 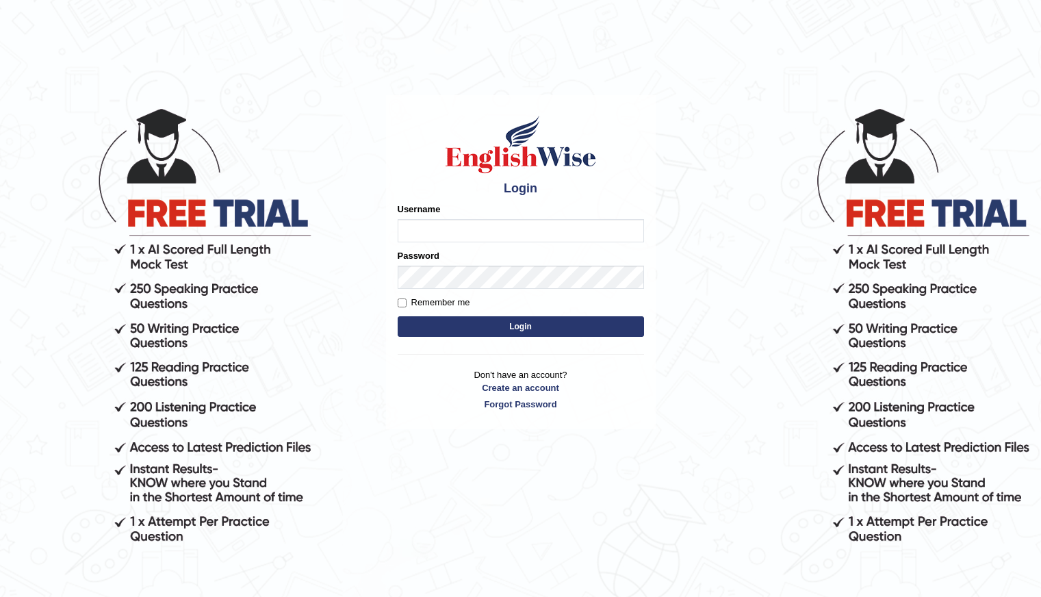 What do you see at coordinates (419, 209) in the screenshot?
I see `label: Username` at bounding box center [419, 209].